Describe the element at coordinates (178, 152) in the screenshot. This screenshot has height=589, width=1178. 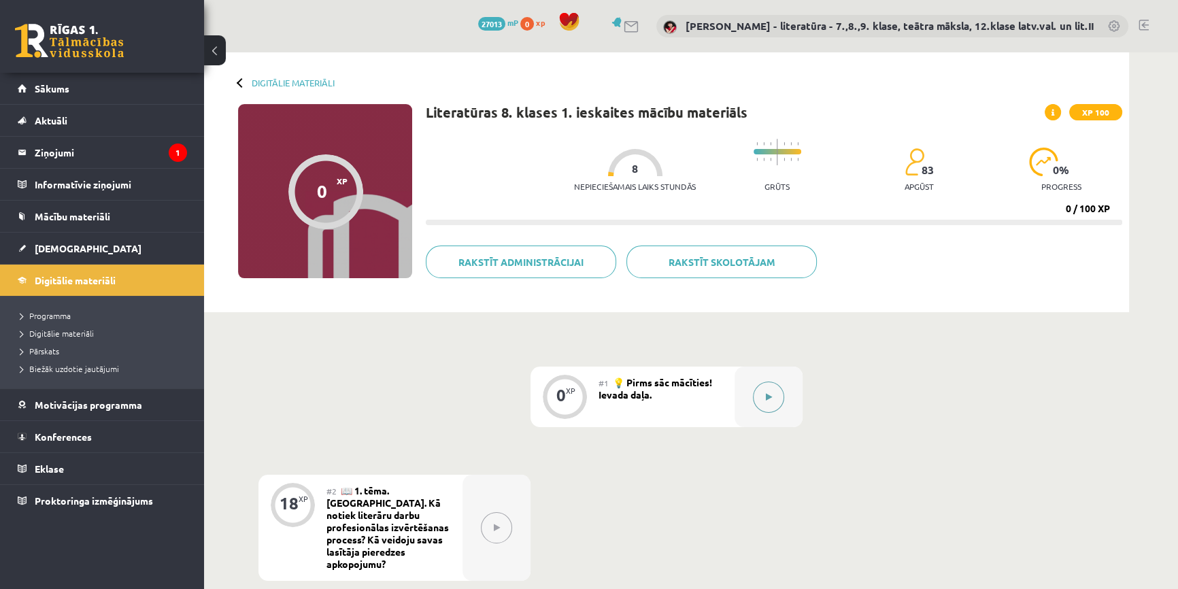
I see `i: 1` at that location.